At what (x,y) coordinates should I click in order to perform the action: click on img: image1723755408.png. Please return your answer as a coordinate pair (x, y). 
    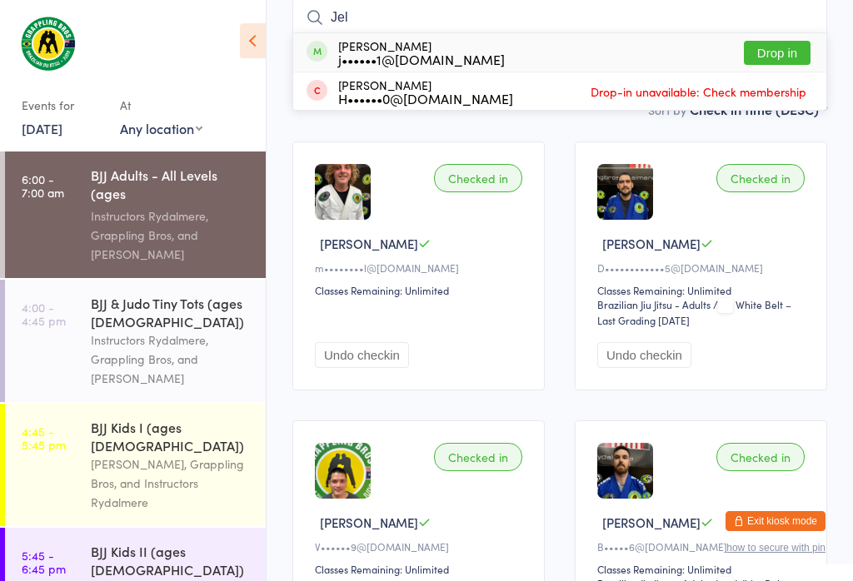
    Looking at the image, I should click on (625, 192).